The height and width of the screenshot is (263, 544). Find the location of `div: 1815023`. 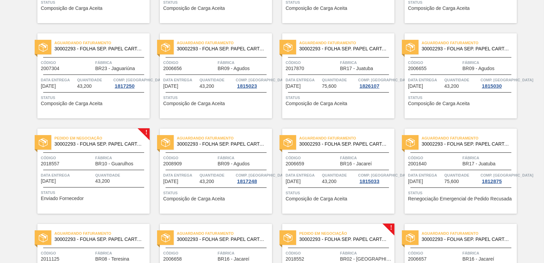

div: 1815023 is located at coordinates (247, 86).